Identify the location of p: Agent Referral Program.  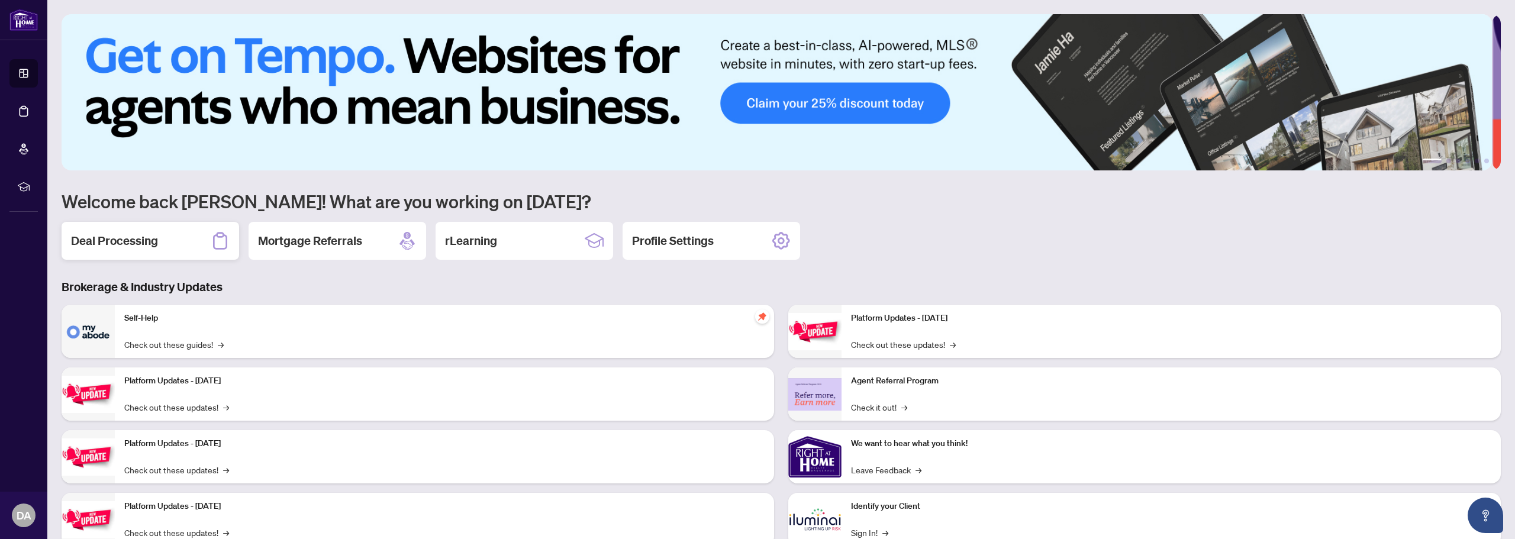
(1171, 381).